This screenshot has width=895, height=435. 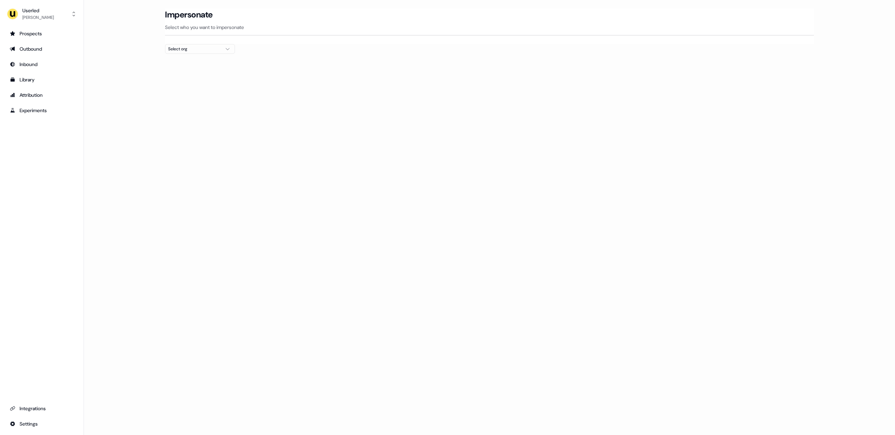 I want to click on div: Integrations, so click(x=42, y=409).